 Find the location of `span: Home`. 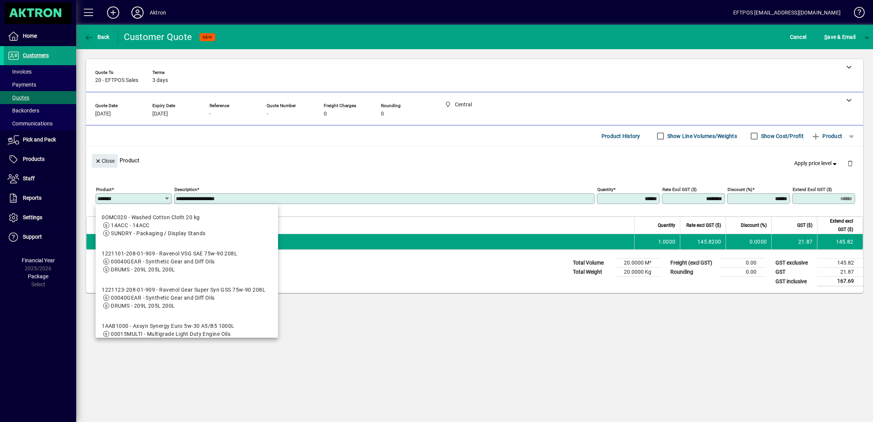

span: Home is located at coordinates (30, 36).